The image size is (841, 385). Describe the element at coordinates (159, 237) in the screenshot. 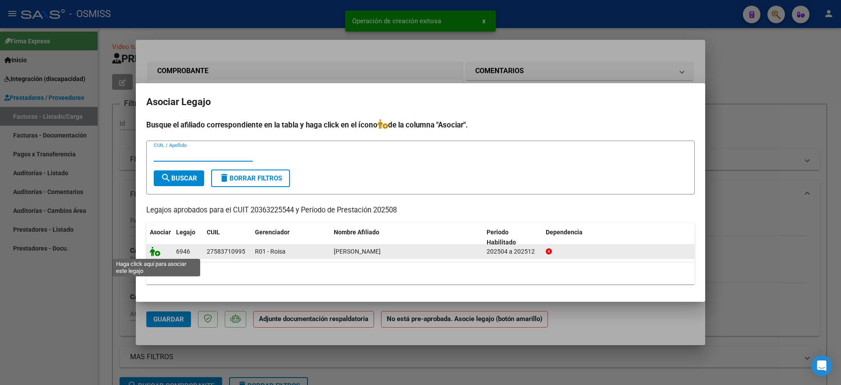

I see `datatable-header-cell: Asociar` at that location.